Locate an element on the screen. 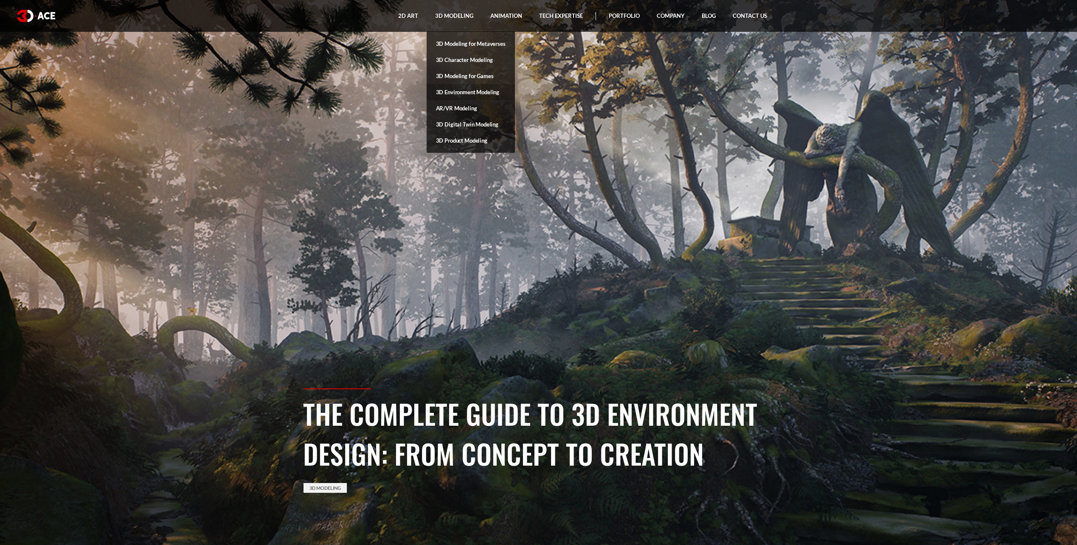  a: 3D Modeling for Games is located at coordinates (471, 76).